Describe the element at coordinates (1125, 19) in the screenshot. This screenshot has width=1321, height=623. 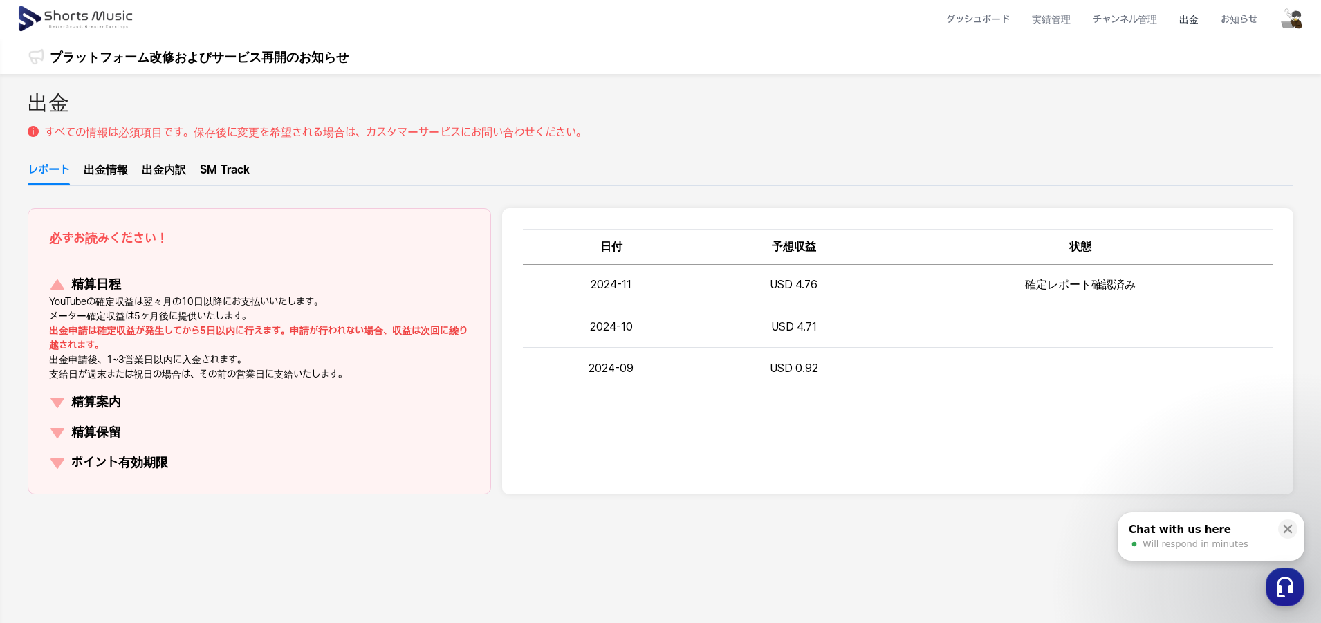
I see `a: チャンネル管理` at that location.